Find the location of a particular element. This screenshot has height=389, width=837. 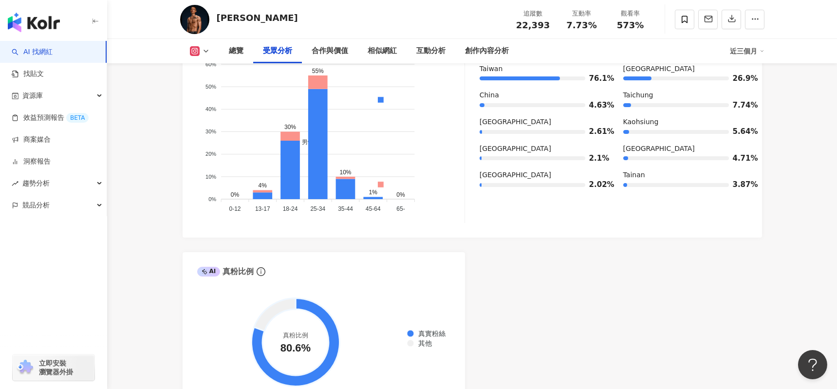

tspan: 30% is located at coordinates (211, 131).